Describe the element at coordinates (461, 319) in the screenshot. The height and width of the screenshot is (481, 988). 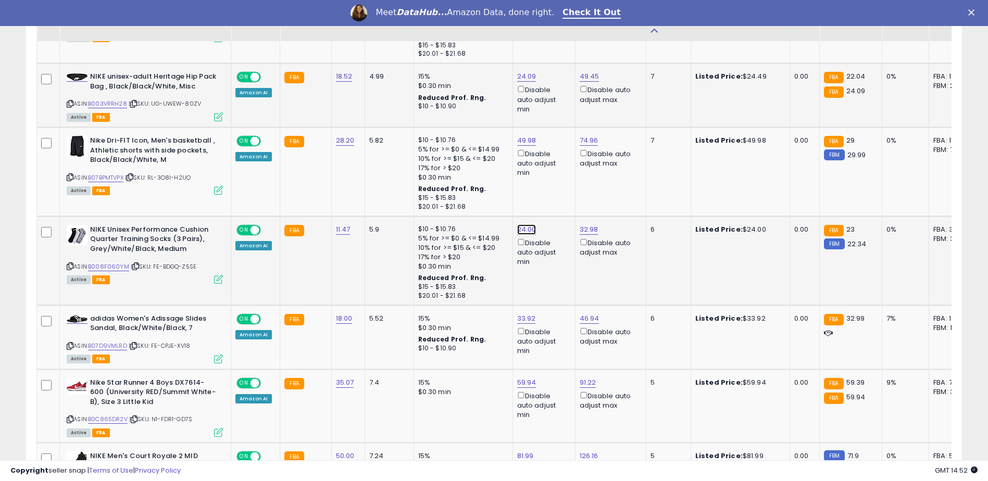
I see `div: 15%` at that location.